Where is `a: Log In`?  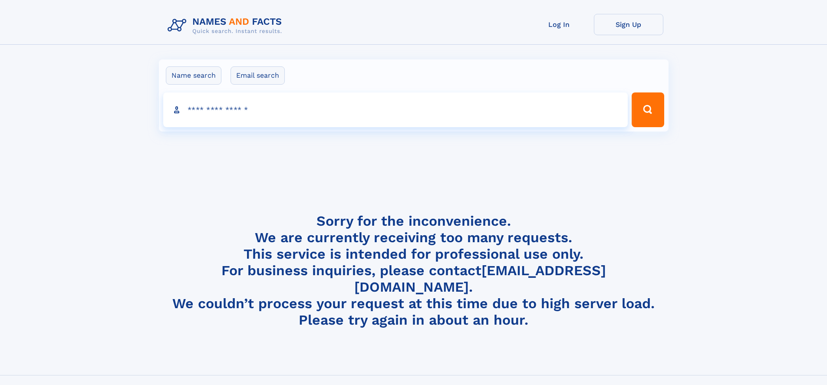
a: Log In is located at coordinates (559, 24).